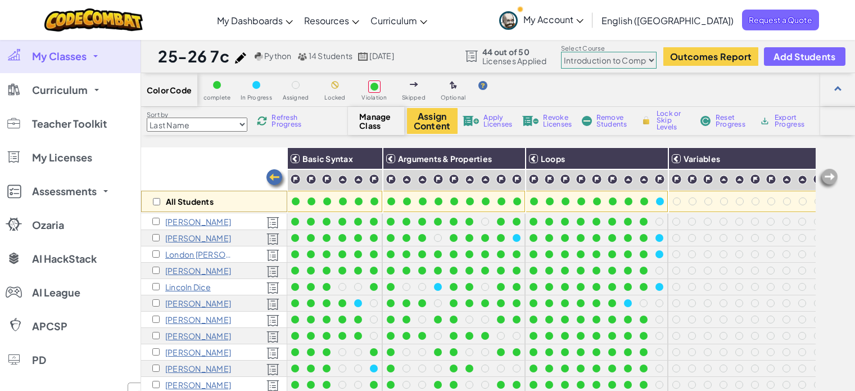 The height and width of the screenshot is (391, 855). What do you see at coordinates (587, 121) in the screenshot?
I see `img: IconRemoveStudents.svg` at bounding box center [587, 121].